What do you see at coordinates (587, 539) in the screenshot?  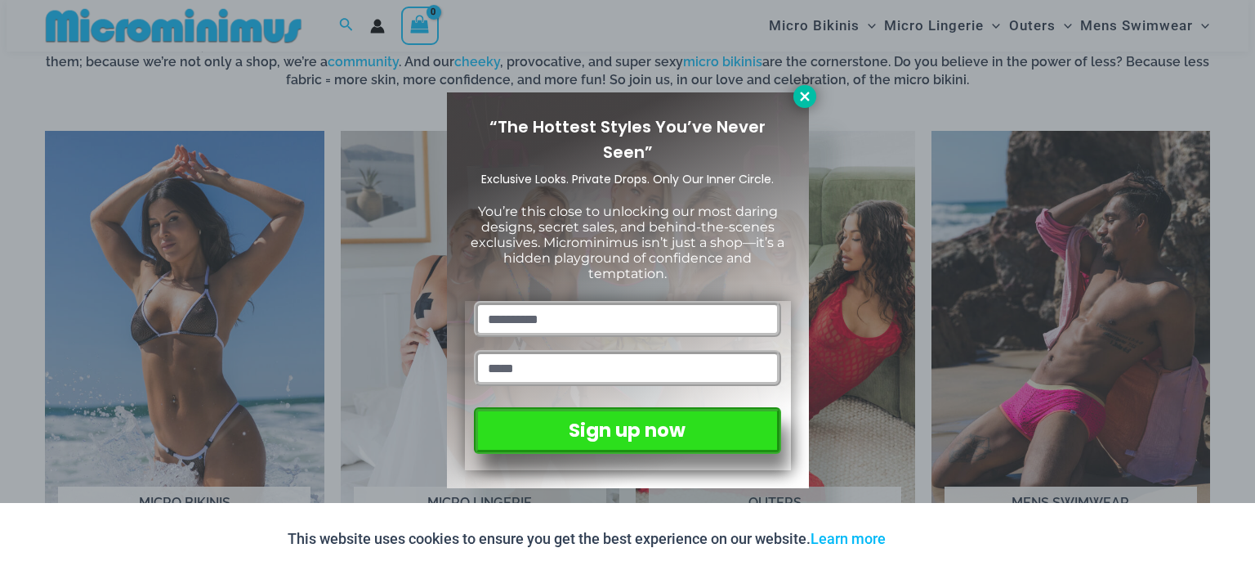 I see `p: This website uses cookies to ensure you get the best experience on our website.` at bounding box center [587, 539].